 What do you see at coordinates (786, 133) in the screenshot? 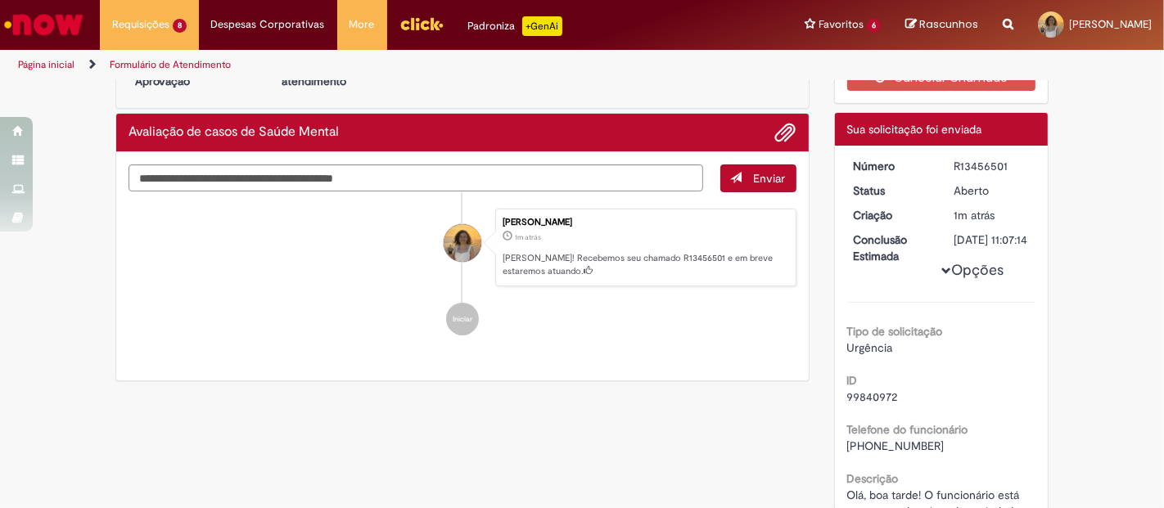
I see `button: Adicionar anexos` at bounding box center [786, 133].